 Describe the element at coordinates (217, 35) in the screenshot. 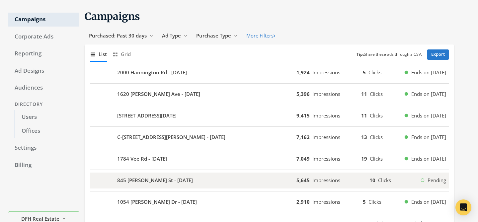

I see `button: Purchase Type` at that location.